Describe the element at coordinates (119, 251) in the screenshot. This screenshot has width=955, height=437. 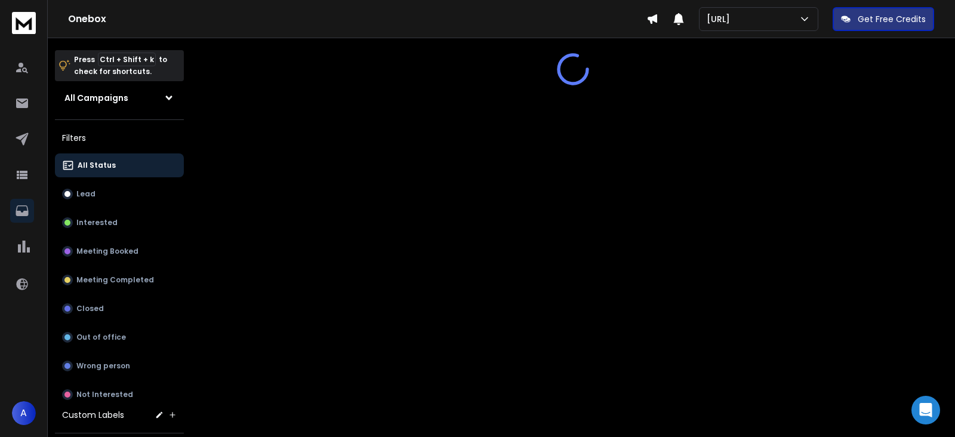
I see `button: Meeting Booked` at that location.